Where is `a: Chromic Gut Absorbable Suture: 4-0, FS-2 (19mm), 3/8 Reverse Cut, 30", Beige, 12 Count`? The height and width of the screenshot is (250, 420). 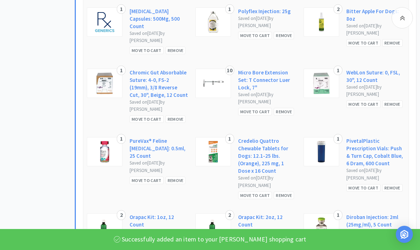 a: Chromic Gut Absorbable Suture: 4-0, FS-2 (19mm), 3/8 Reverse Cut, 30", Beige, 12 Count is located at coordinates (159, 84).